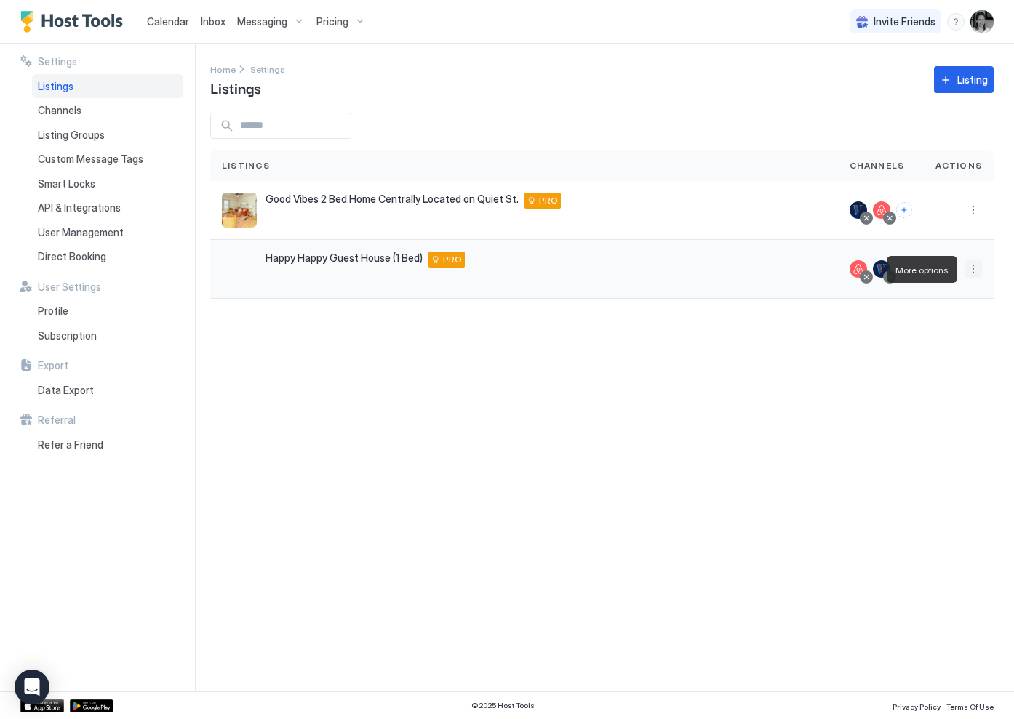 The image size is (1014, 719). Describe the element at coordinates (917, 707) in the screenshot. I see `span: Privacy Policy` at that location.